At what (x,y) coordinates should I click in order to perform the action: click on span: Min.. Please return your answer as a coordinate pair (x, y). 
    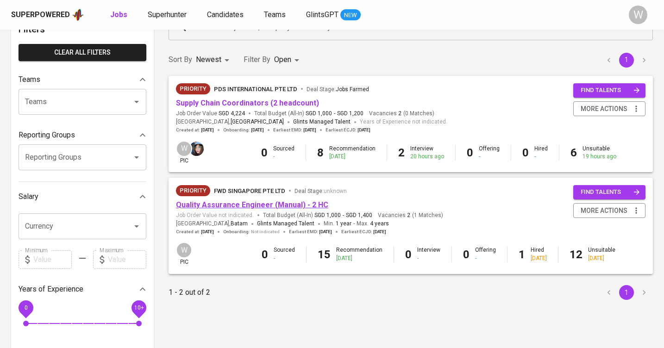
    Looking at the image, I should click on (338, 224).